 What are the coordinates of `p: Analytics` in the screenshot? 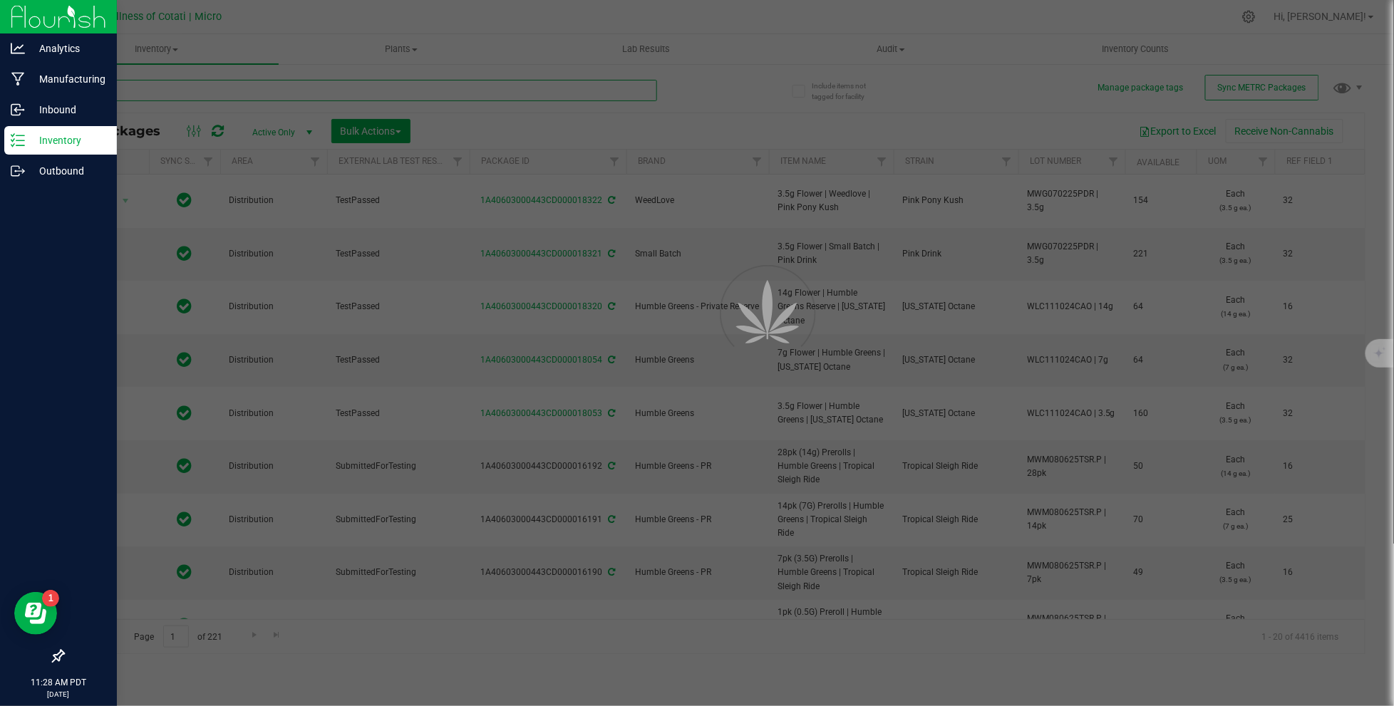 It's located at (68, 48).